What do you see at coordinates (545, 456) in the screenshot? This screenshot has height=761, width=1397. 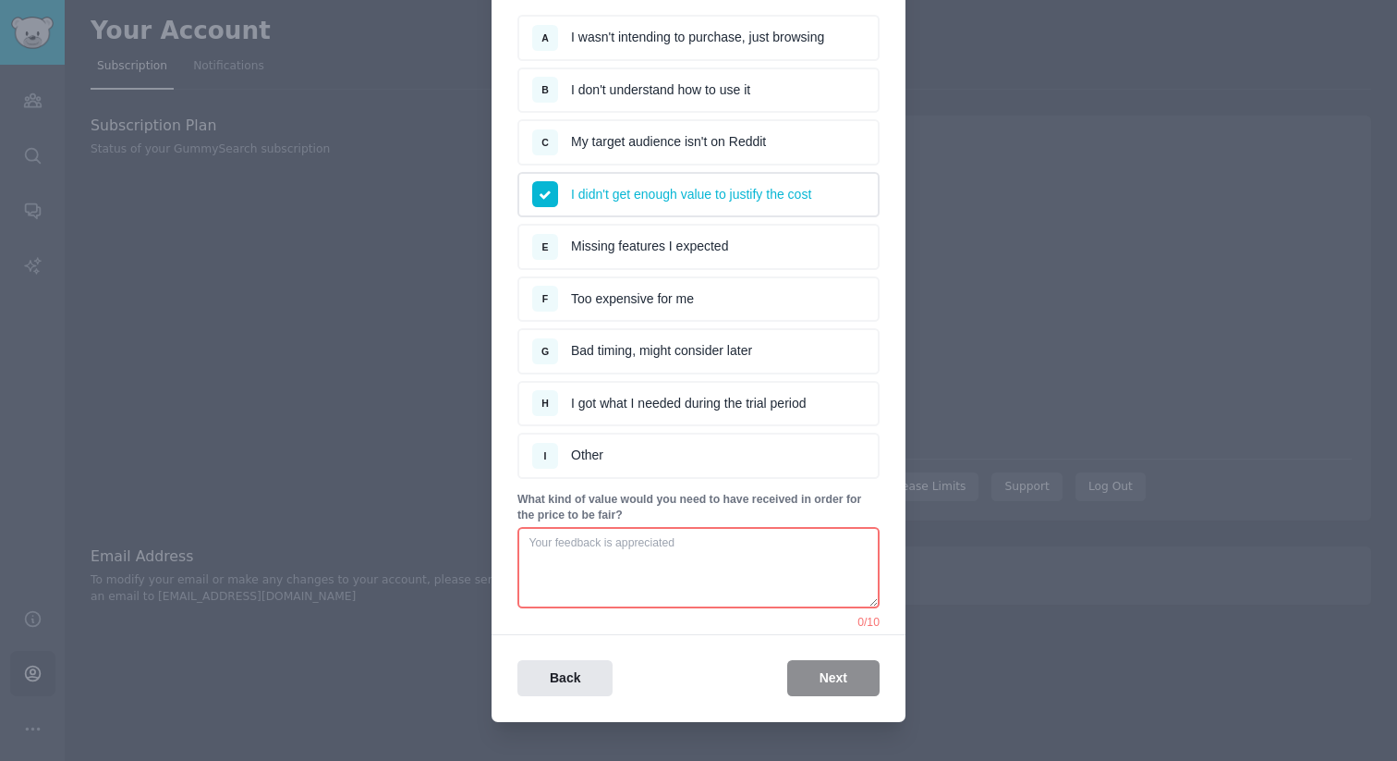 I see `span: I` at bounding box center [545, 456].